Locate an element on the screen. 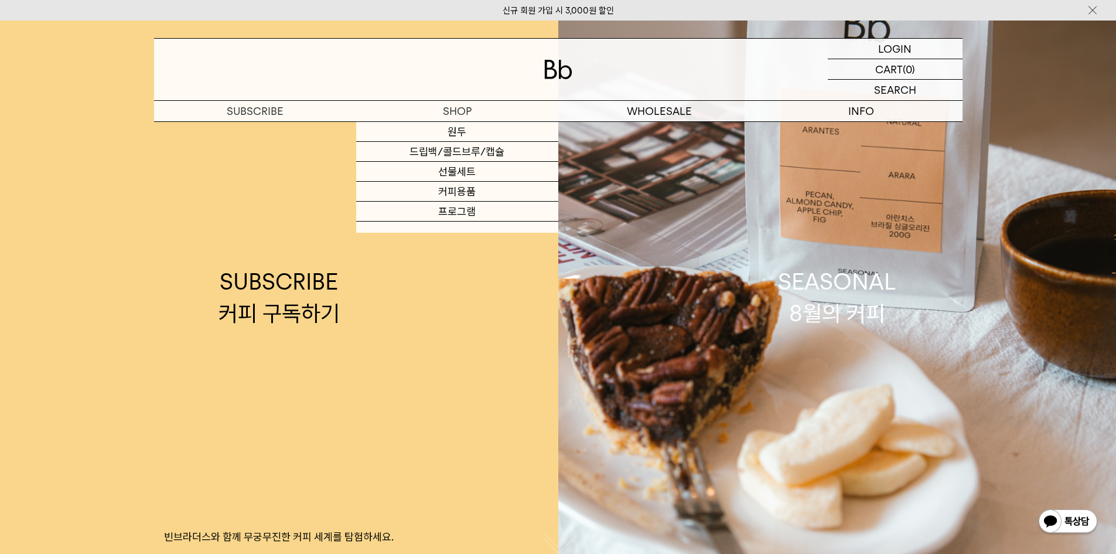  div: SEASONAL 8월의 커피 is located at coordinates (837, 297).